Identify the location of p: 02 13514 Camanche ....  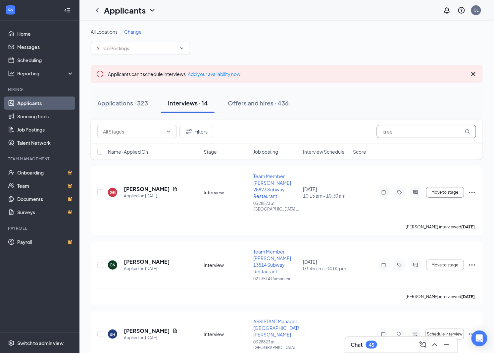
(276, 279).